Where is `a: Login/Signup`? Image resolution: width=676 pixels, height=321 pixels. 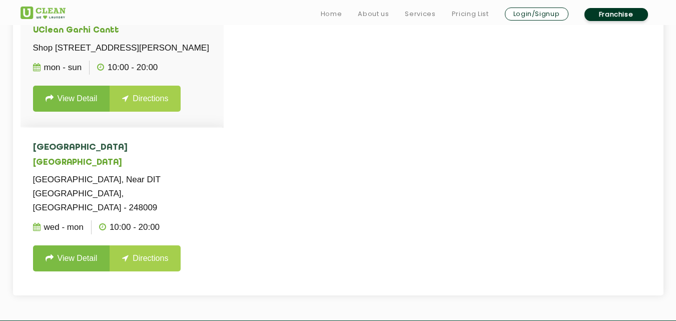 a: Login/Signup is located at coordinates (537, 14).